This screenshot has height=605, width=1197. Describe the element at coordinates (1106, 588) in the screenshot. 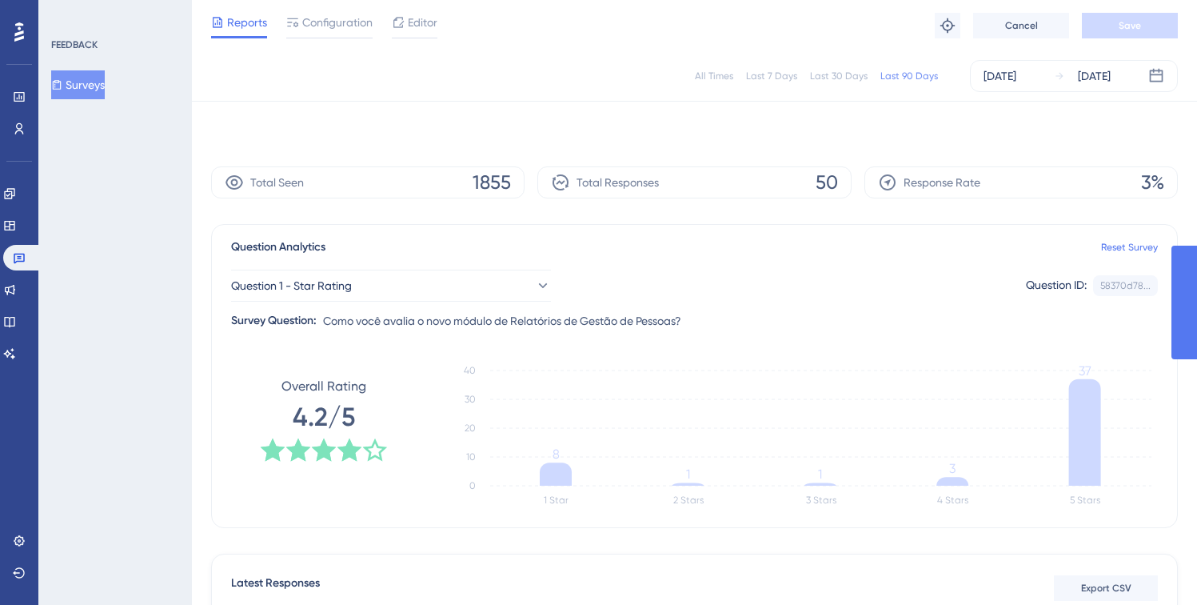

I see `span: Export CSV` at that location.